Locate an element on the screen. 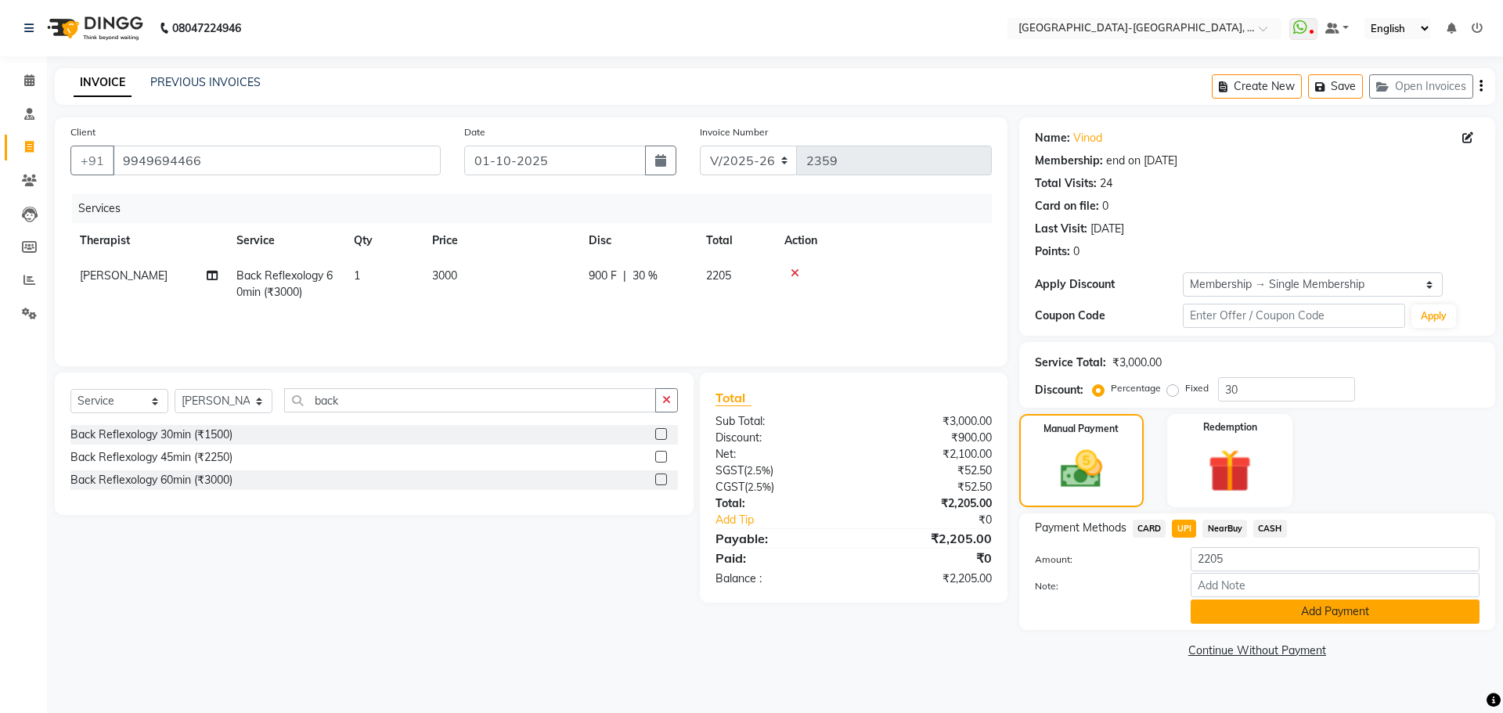 The height and width of the screenshot is (713, 1503). div: Name: is located at coordinates (1052, 138).